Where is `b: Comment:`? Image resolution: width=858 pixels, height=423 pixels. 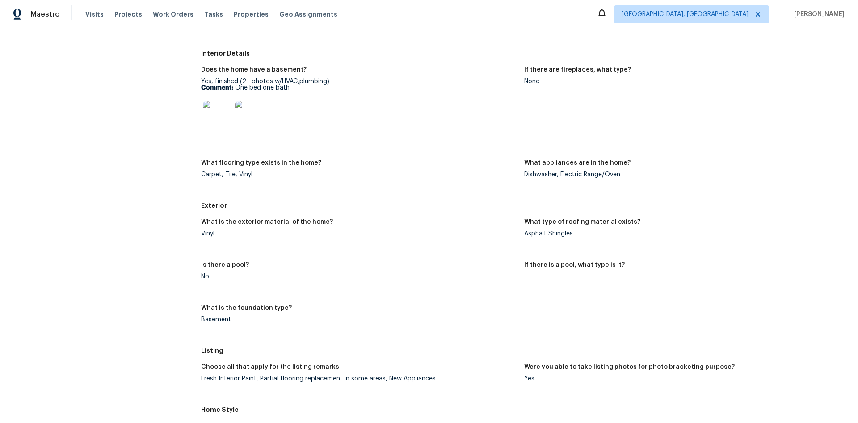 b: Comment: is located at coordinates (217, 88).